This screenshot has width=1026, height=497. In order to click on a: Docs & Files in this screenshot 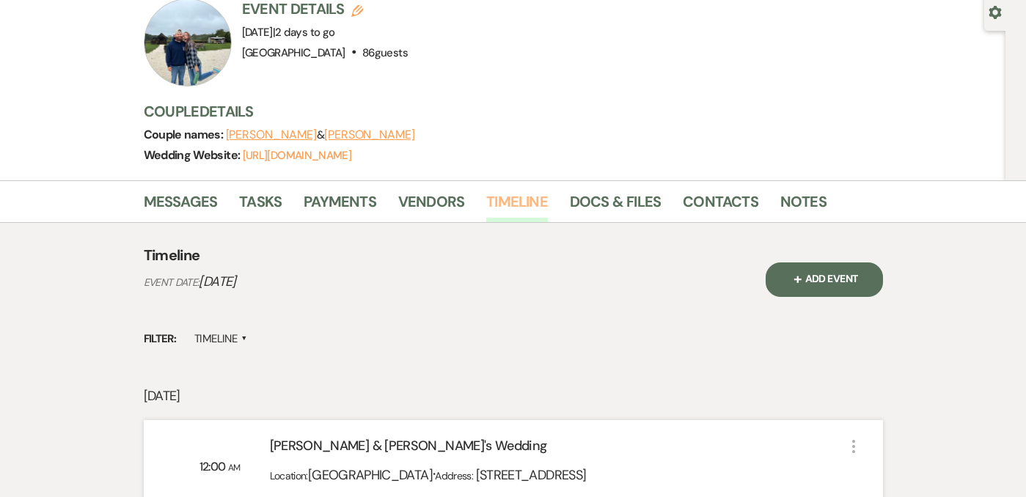, I will do `click(615, 206)`.